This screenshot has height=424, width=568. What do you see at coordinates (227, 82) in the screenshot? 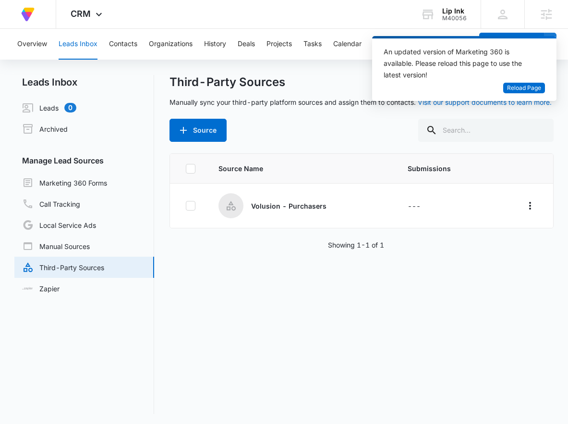
I see `h1: Third-Party Sources` at bounding box center [227, 82].